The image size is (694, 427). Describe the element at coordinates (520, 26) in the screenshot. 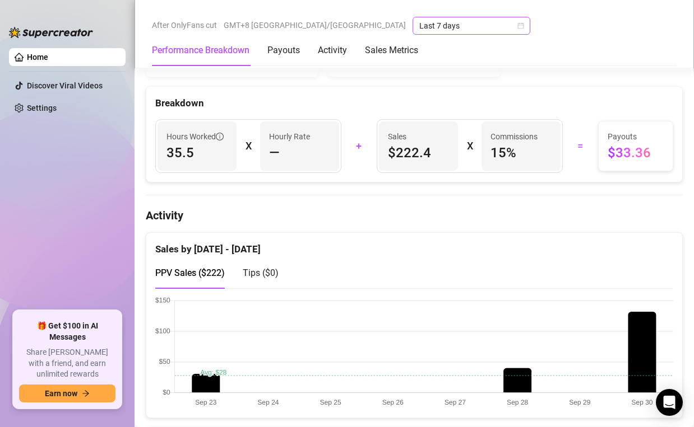

I see `span: calendar` at that location.